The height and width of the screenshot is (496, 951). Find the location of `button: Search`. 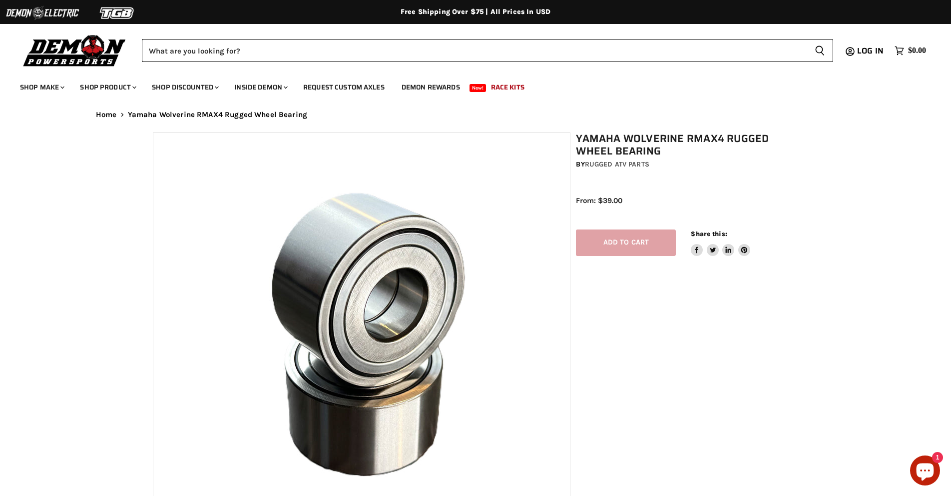

button: Search is located at coordinates (820, 50).